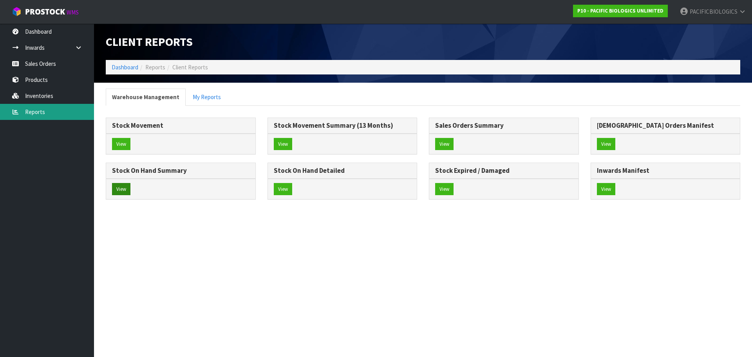 The image size is (752, 357). I want to click on strong: P10 - PACIFIC BIOLOGICS UNLIMITED, so click(620, 11).